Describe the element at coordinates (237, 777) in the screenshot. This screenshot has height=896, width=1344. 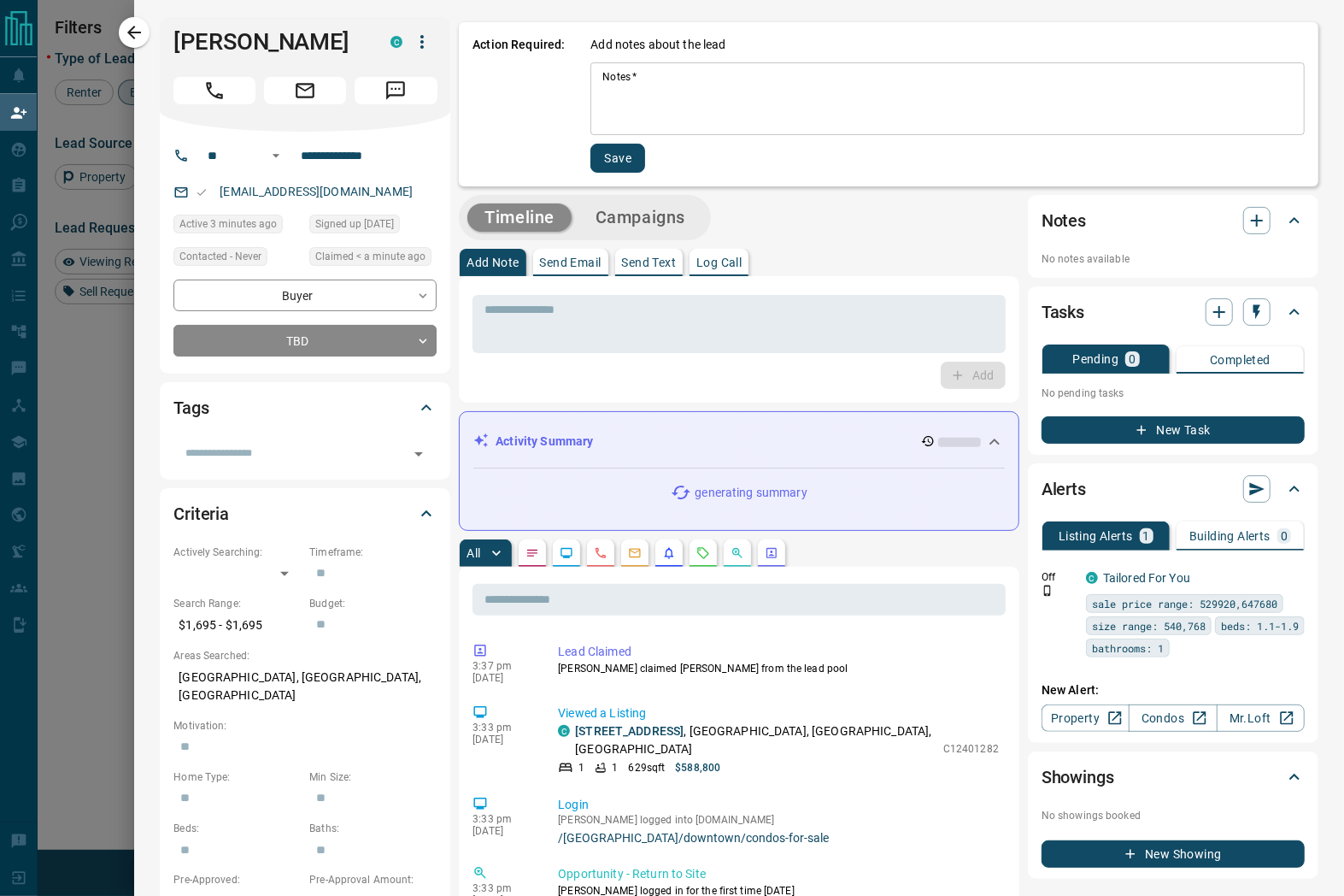
I see `p: Home Type:` at that location.